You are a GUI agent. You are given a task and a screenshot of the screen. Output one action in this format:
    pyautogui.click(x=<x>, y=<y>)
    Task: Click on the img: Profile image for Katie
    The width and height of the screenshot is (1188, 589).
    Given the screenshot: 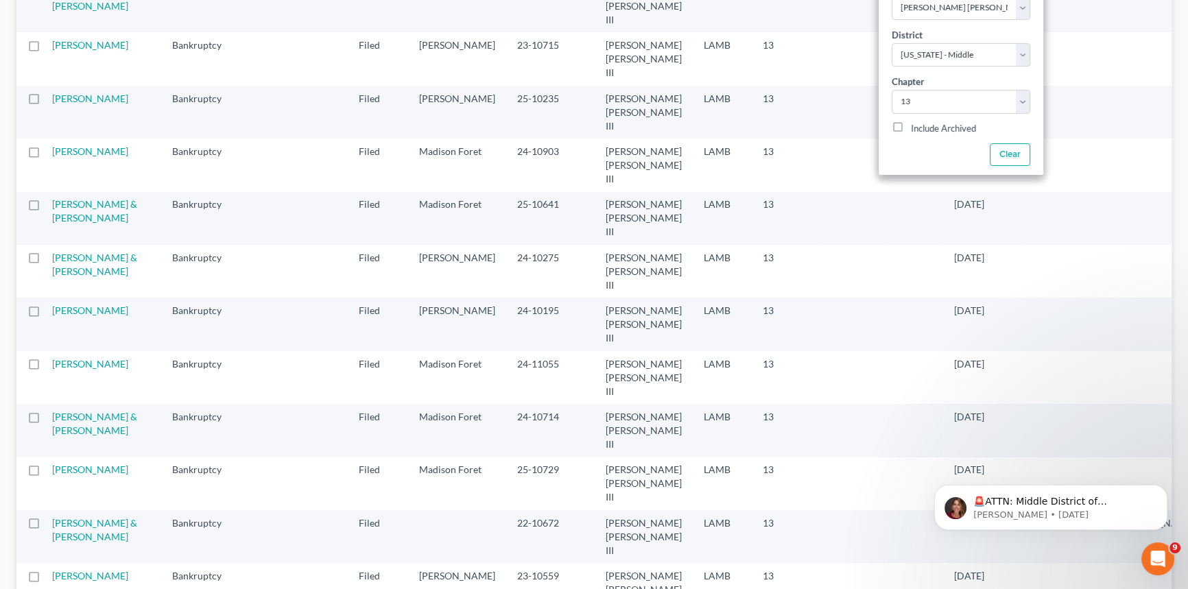 What is the action you would take?
    pyautogui.click(x=42, y=52)
    